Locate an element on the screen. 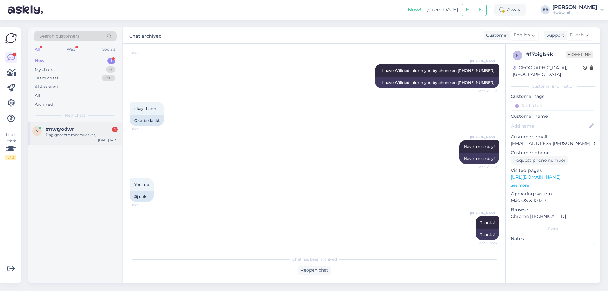 The width and height of the screenshot is (608, 291). span: You too is located at coordinates (142, 184).